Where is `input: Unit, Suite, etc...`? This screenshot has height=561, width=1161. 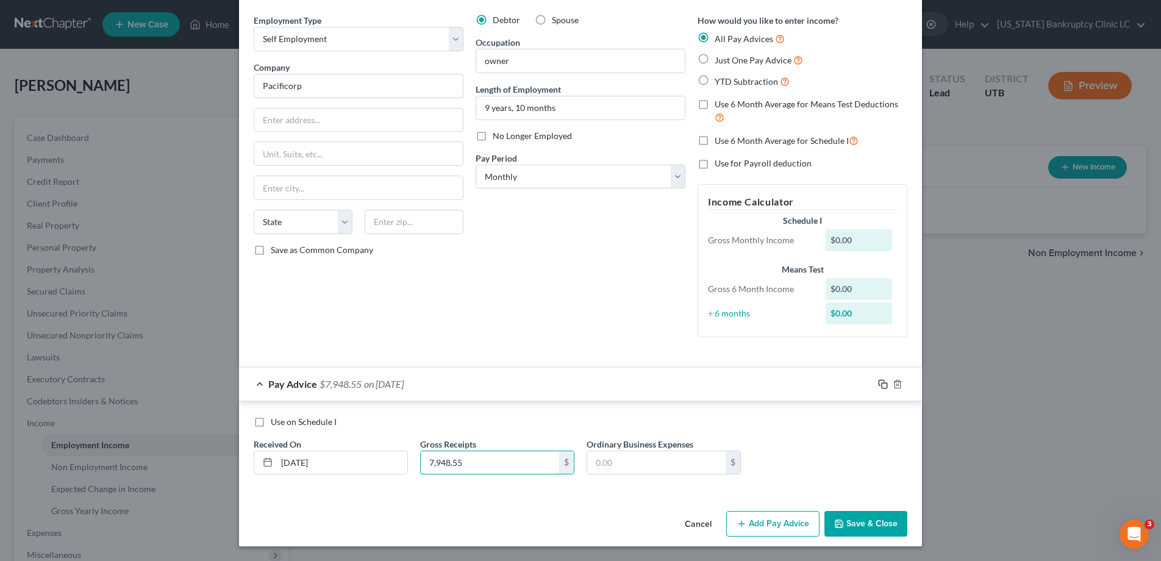 input: Unit, Suite, etc... is located at coordinates (359, 154).